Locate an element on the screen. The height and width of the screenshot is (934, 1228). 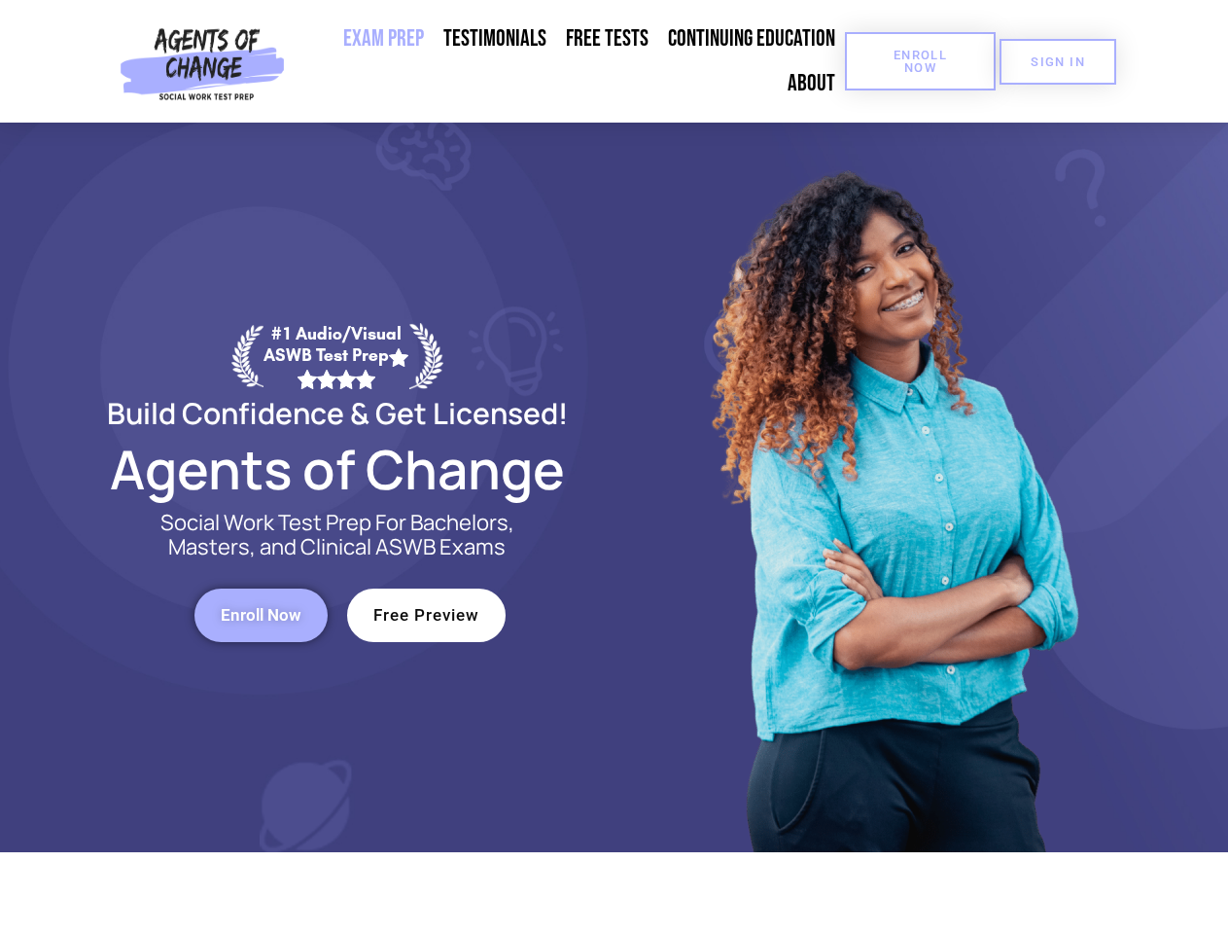
a: Testimonials is located at coordinates (495, 39).